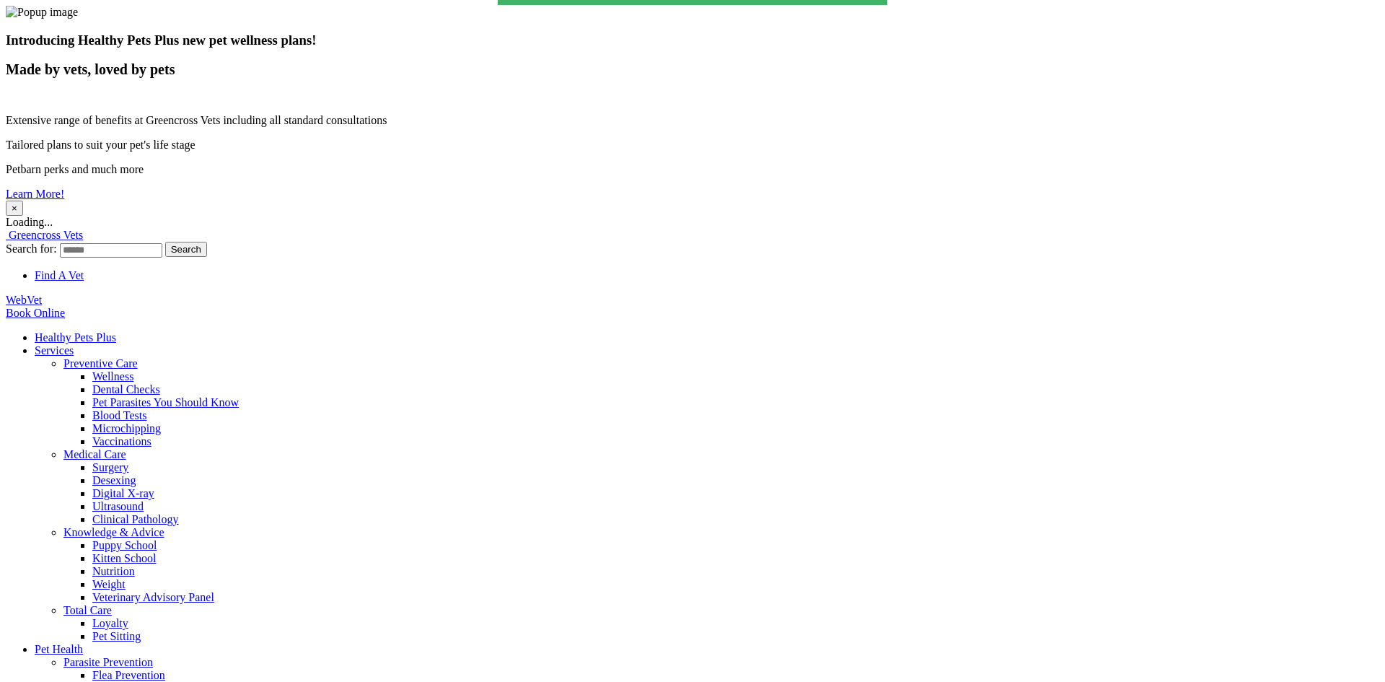  I want to click on a: Surgery, so click(110, 467).